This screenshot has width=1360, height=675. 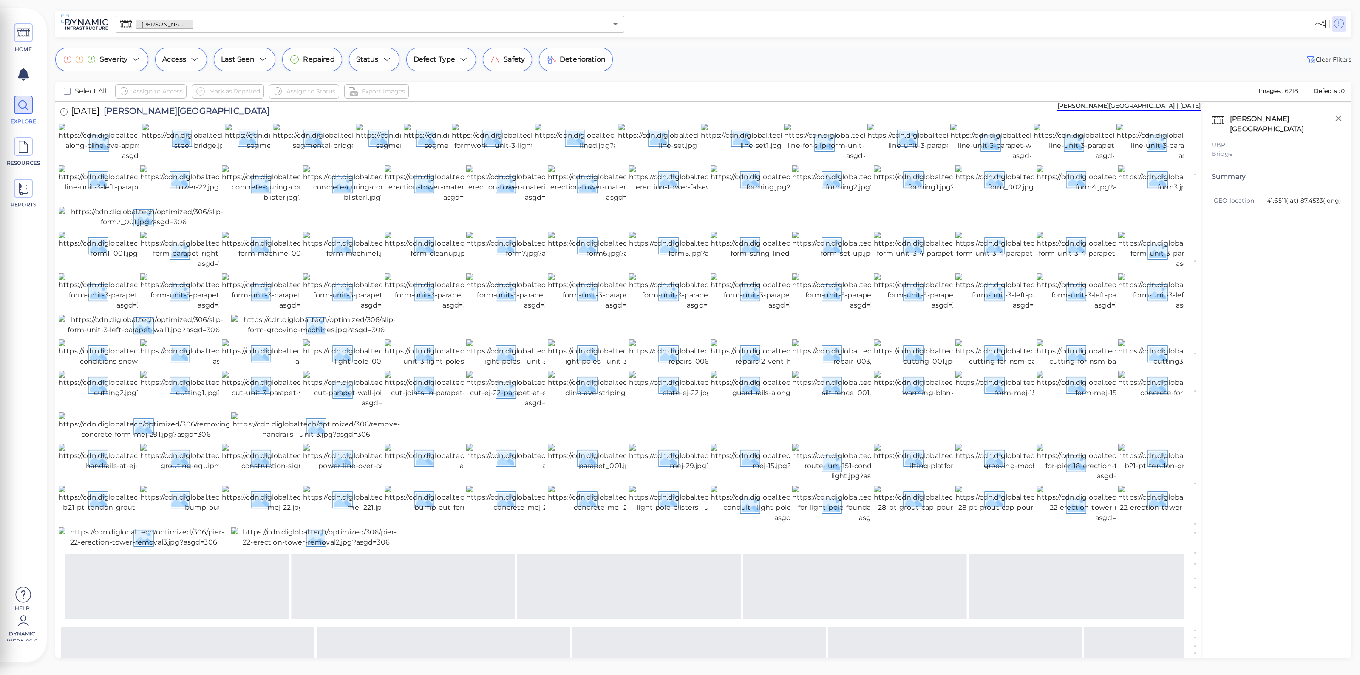 What do you see at coordinates (300, 184) in the screenshot?
I see `img: https://cdn.diglobal.tech/width210/306/spray-concrete-curing-compound-on-unit-3-blister.jpg?asgd=306` at bounding box center [300, 184].